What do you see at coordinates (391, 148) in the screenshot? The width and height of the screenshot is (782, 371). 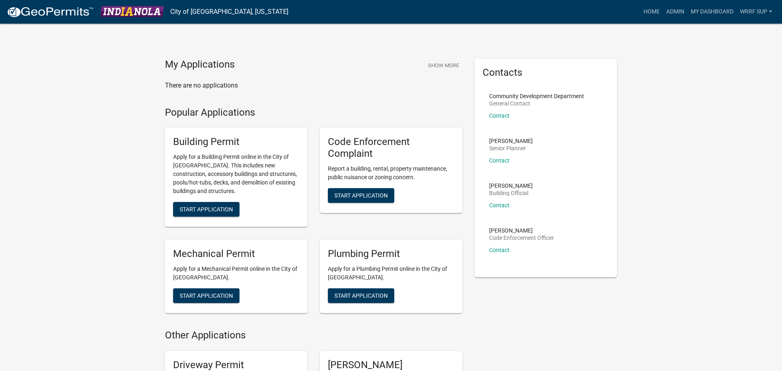 I see `h5: Code Enforcement Complaint` at bounding box center [391, 148].